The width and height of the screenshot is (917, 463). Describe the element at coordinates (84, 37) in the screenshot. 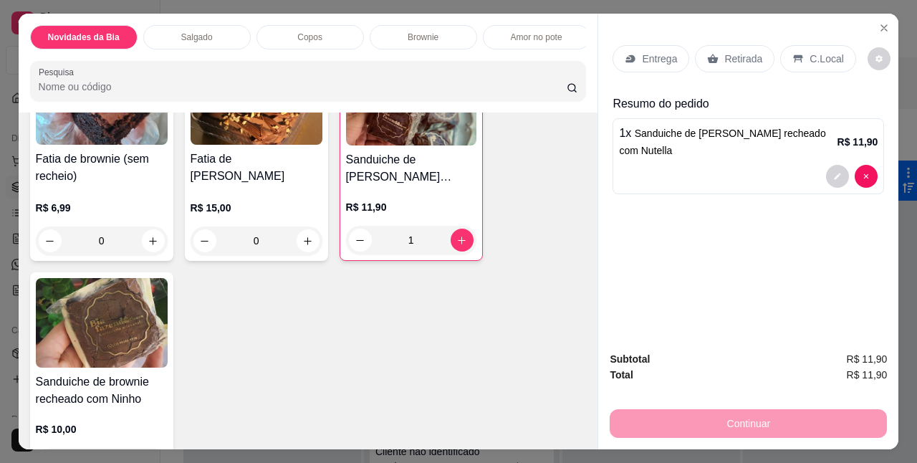

I see `p: Novidades da Bia` at that location.